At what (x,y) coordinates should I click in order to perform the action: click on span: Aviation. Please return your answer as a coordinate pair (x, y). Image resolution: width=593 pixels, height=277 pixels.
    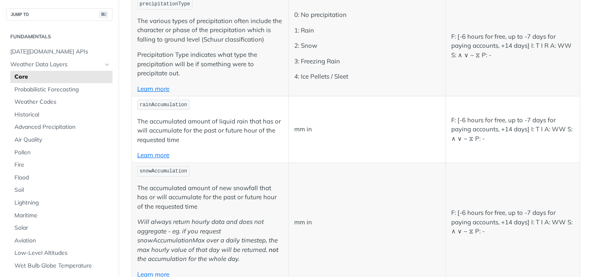
    Looking at the image, I should click on (62, 241).